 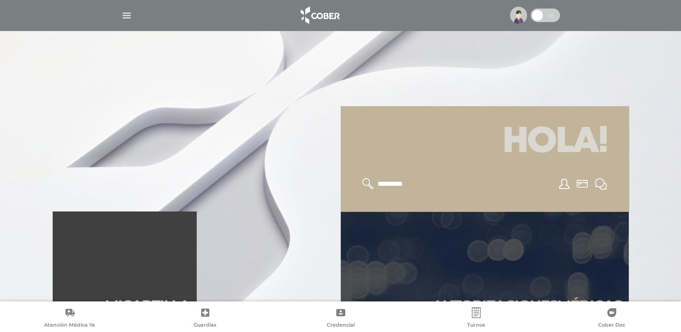 I want to click on h2: Mi car tilla, so click(x=147, y=305).